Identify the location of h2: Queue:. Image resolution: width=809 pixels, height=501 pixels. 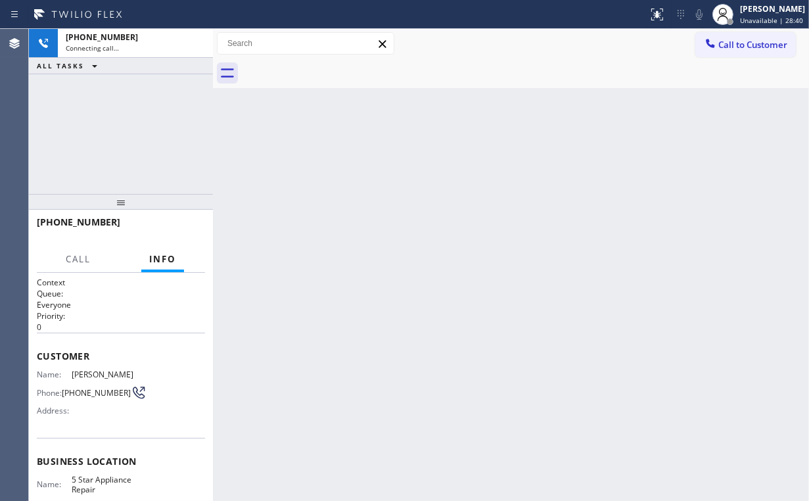
(121, 293).